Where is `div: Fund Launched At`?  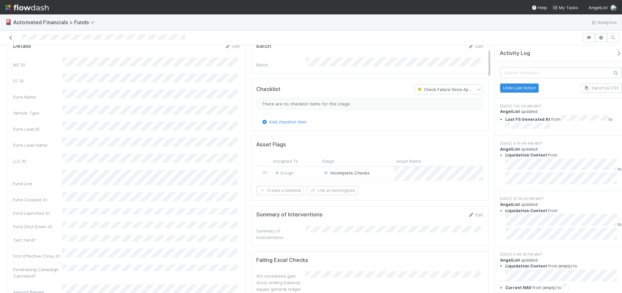 div: Fund Launched At is located at coordinates (38, 213).